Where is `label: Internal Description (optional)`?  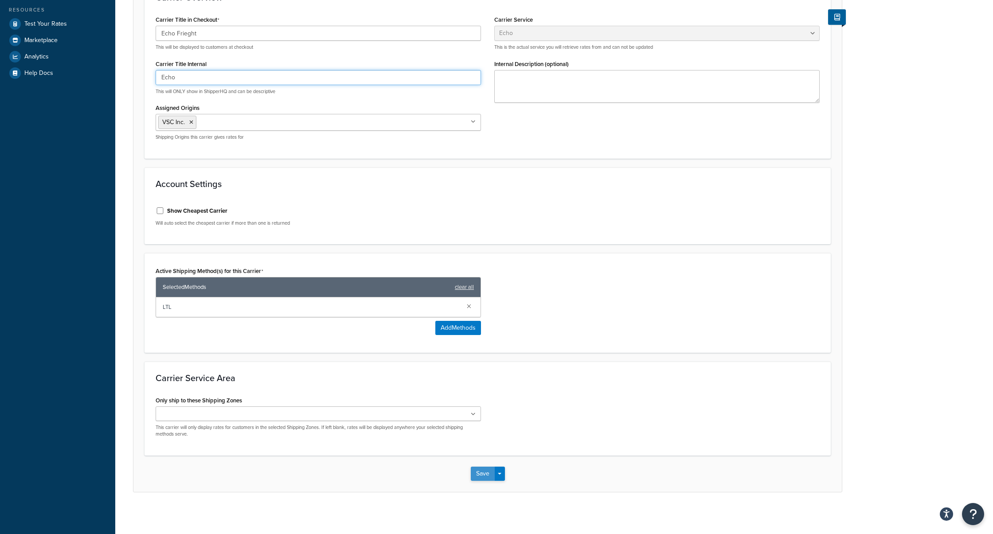
label: Internal Description (optional) is located at coordinates (532, 64).